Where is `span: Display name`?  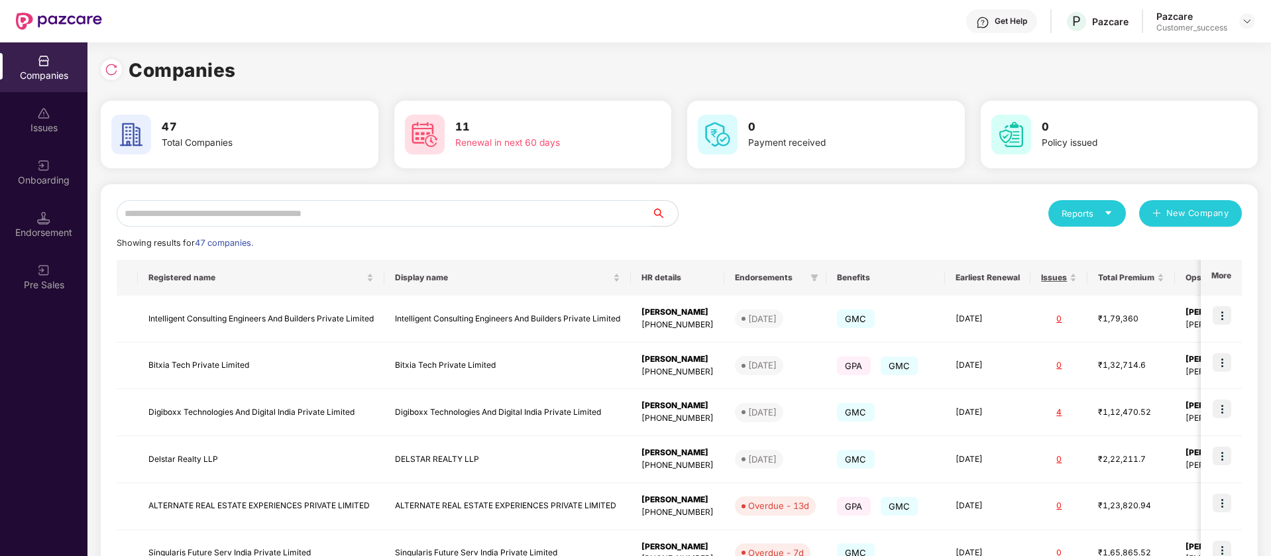
span: Display name is located at coordinates (502, 278).